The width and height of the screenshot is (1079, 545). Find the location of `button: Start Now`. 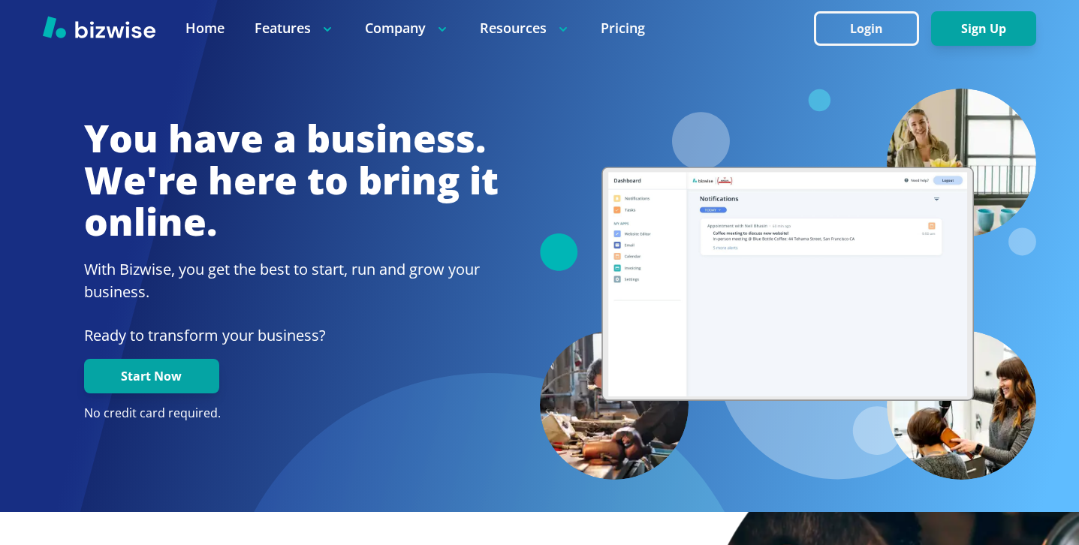

button: Start Now is located at coordinates (152, 376).